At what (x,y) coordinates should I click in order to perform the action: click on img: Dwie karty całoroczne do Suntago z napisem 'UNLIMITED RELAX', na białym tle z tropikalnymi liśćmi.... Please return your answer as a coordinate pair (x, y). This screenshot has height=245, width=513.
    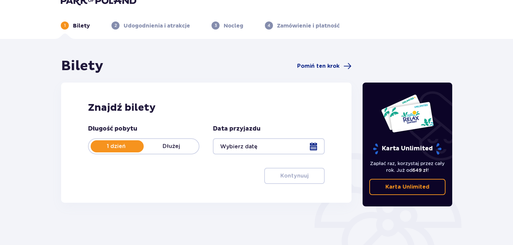
    Looking at the image, I should click on (407, 114).